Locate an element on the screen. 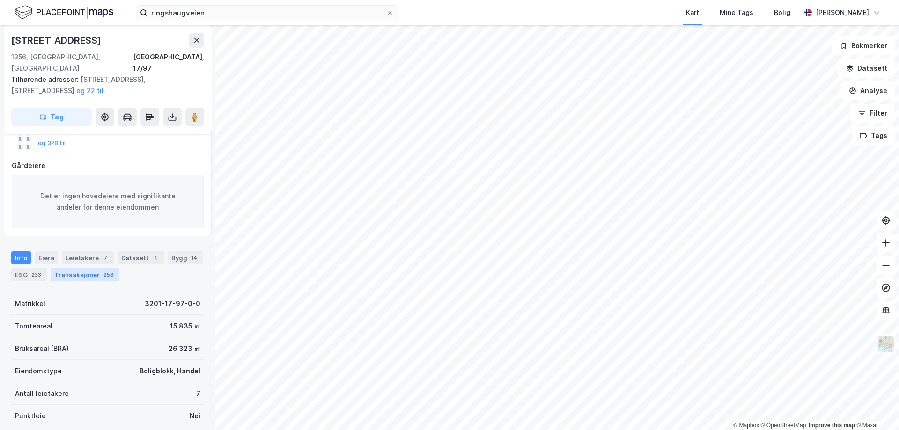  a: Mapbox is located at coordinates (746, 426).